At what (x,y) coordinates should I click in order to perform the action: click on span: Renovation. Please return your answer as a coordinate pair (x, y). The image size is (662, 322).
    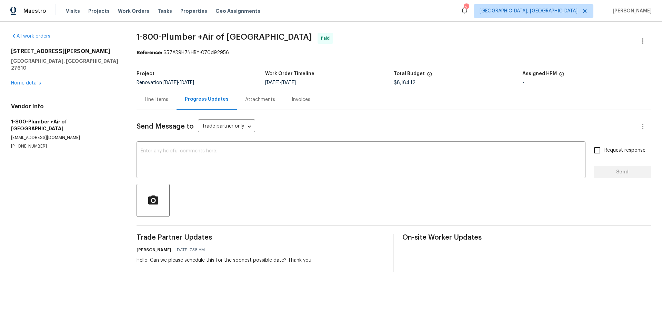
    Looking at the image, I should click on (165, 83).